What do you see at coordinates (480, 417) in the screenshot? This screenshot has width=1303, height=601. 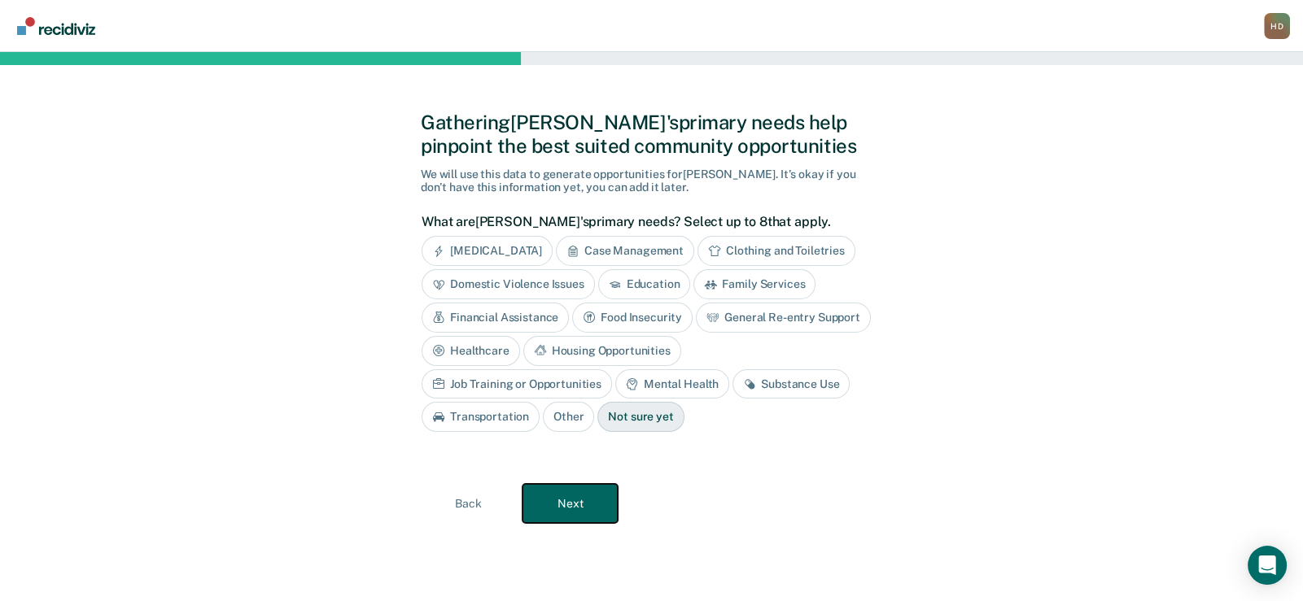 I see `div: Transportation` at bounding box center [480, 417].